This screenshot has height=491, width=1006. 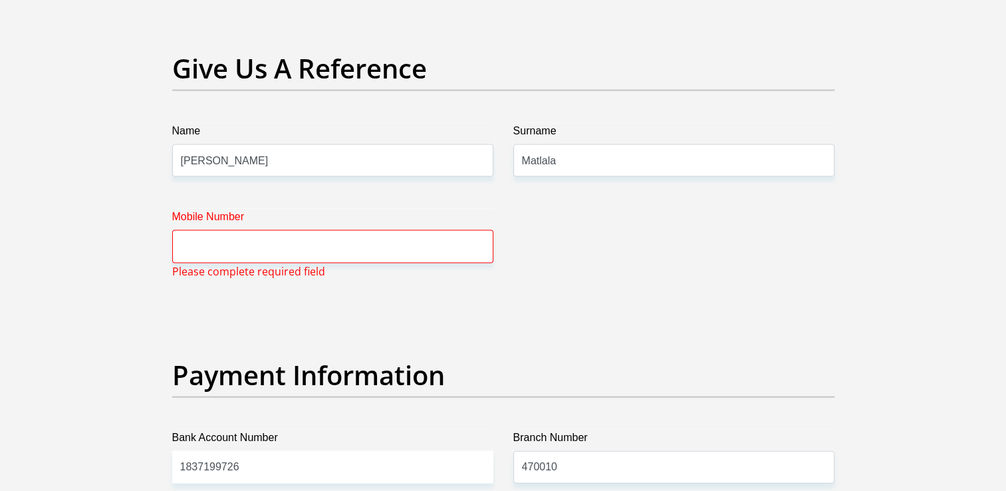 I want to click on label: Name, so click(x=332, y=134).